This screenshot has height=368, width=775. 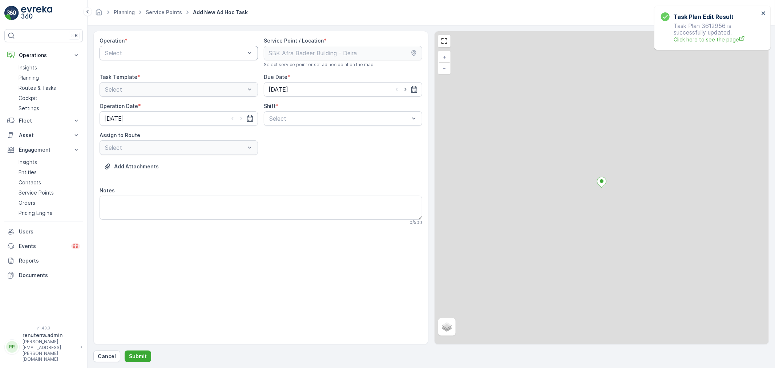 What do you see at coordinates (44, 121) in the screenshot?
I see `p: Fleet` at bounding box center [44, 121].